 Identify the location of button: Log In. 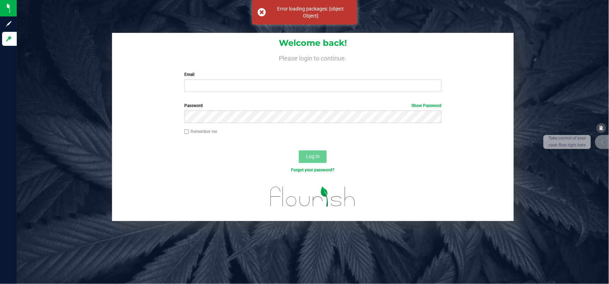
(313, 156).